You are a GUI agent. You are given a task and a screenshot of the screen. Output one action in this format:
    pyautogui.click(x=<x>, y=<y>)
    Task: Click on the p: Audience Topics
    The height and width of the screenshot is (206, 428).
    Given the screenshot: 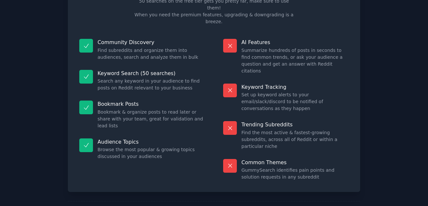 What is the action you would take?
    pyautogui.click(x=151, y=142)
    